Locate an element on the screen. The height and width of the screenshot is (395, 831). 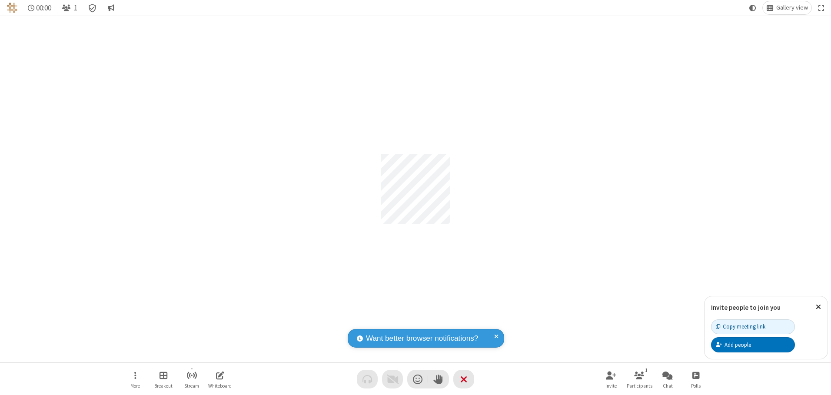
span: More is located at coordinates (135, 386).